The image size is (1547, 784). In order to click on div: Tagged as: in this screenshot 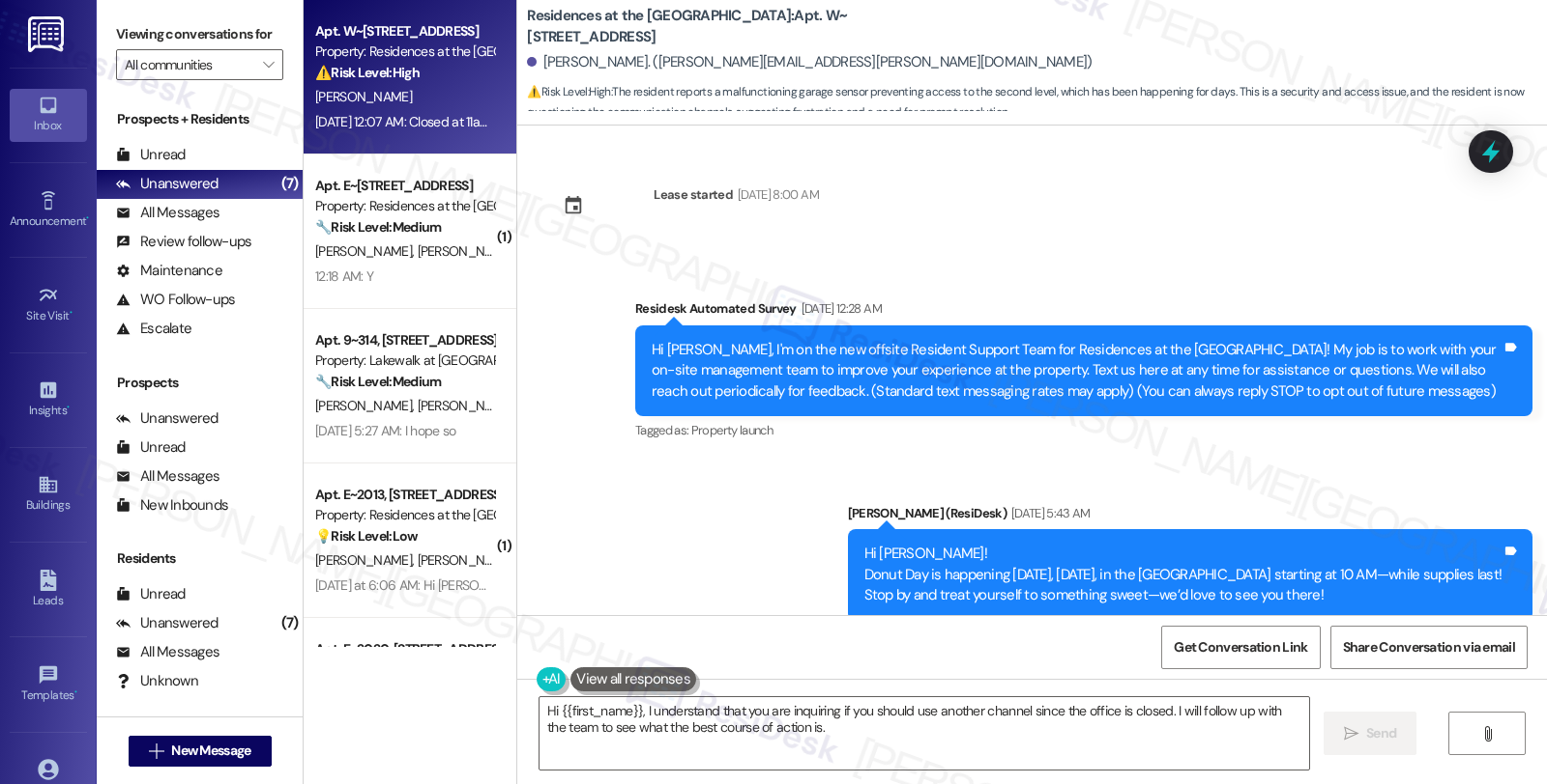, I will do `click(1083, 429)`.